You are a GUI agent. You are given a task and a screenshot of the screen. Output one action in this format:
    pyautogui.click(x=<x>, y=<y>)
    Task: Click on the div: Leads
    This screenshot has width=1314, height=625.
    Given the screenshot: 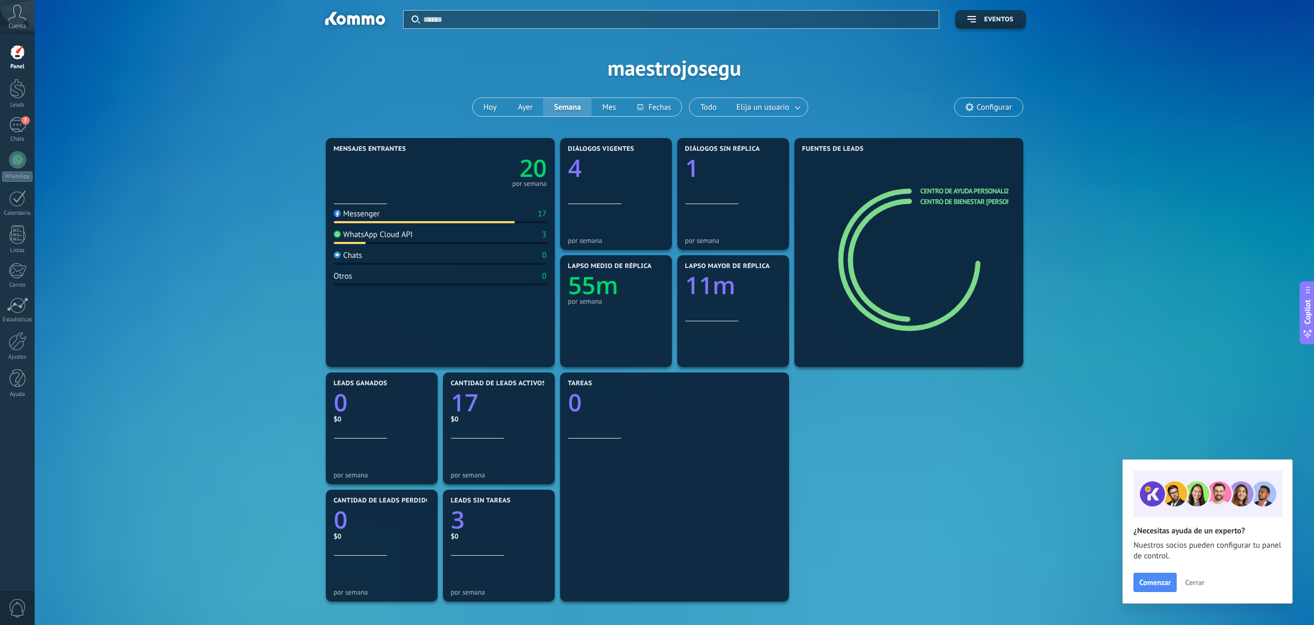 What is the action you would take?
    pyautogui.click(x=18, y=105)
    